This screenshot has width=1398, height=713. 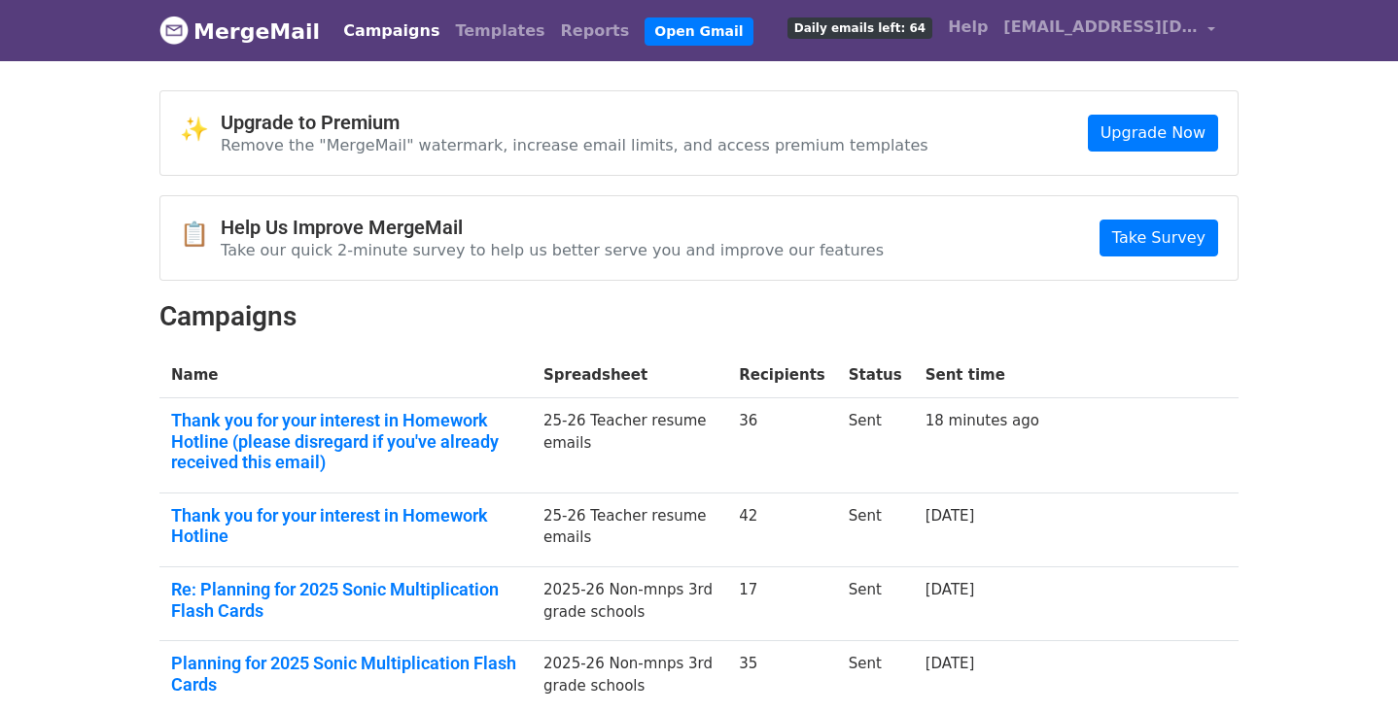 What do you see at coordinates (698, 31) in the screenshot?
I see `a: Open Gmail` at bounding box center [698, 31].